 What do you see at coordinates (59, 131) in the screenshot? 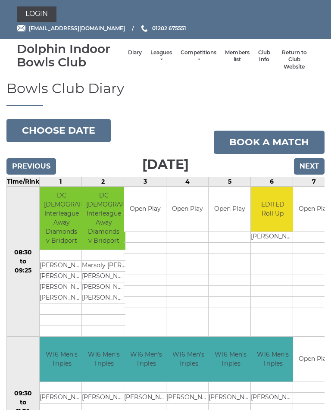
I see `button: Choose date` at bounding box center [59, 131].